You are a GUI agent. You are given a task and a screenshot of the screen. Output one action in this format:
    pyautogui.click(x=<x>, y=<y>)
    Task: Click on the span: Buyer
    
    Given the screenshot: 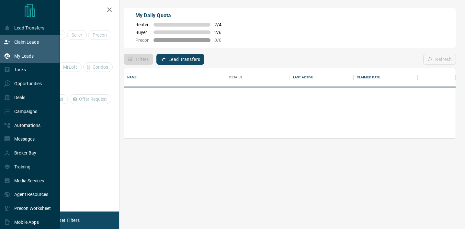 What is the action you would take?
    pyautogui.click(x=142, y=32)
    